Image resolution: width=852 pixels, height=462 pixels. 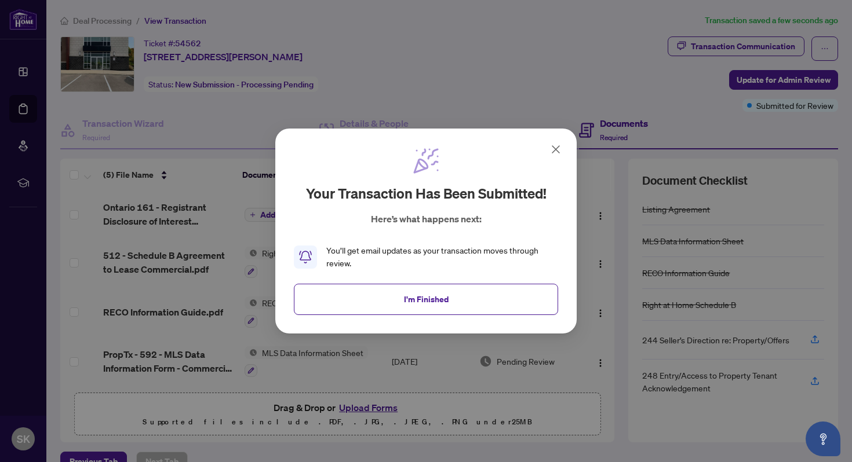 What do you see at coordinates (823, 439) in the screenshot?
I see `button: Open asap` at bounding box center [823, 439].